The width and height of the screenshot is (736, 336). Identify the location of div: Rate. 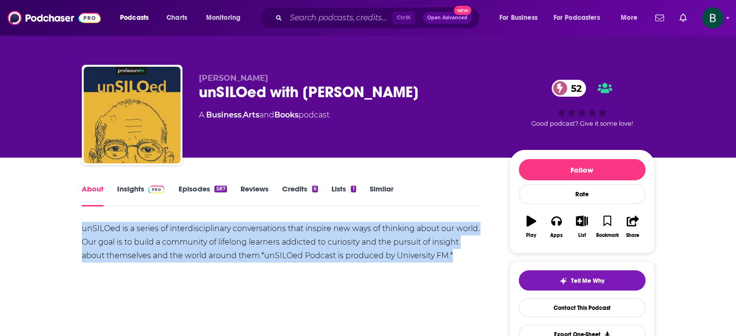
(582, 194).